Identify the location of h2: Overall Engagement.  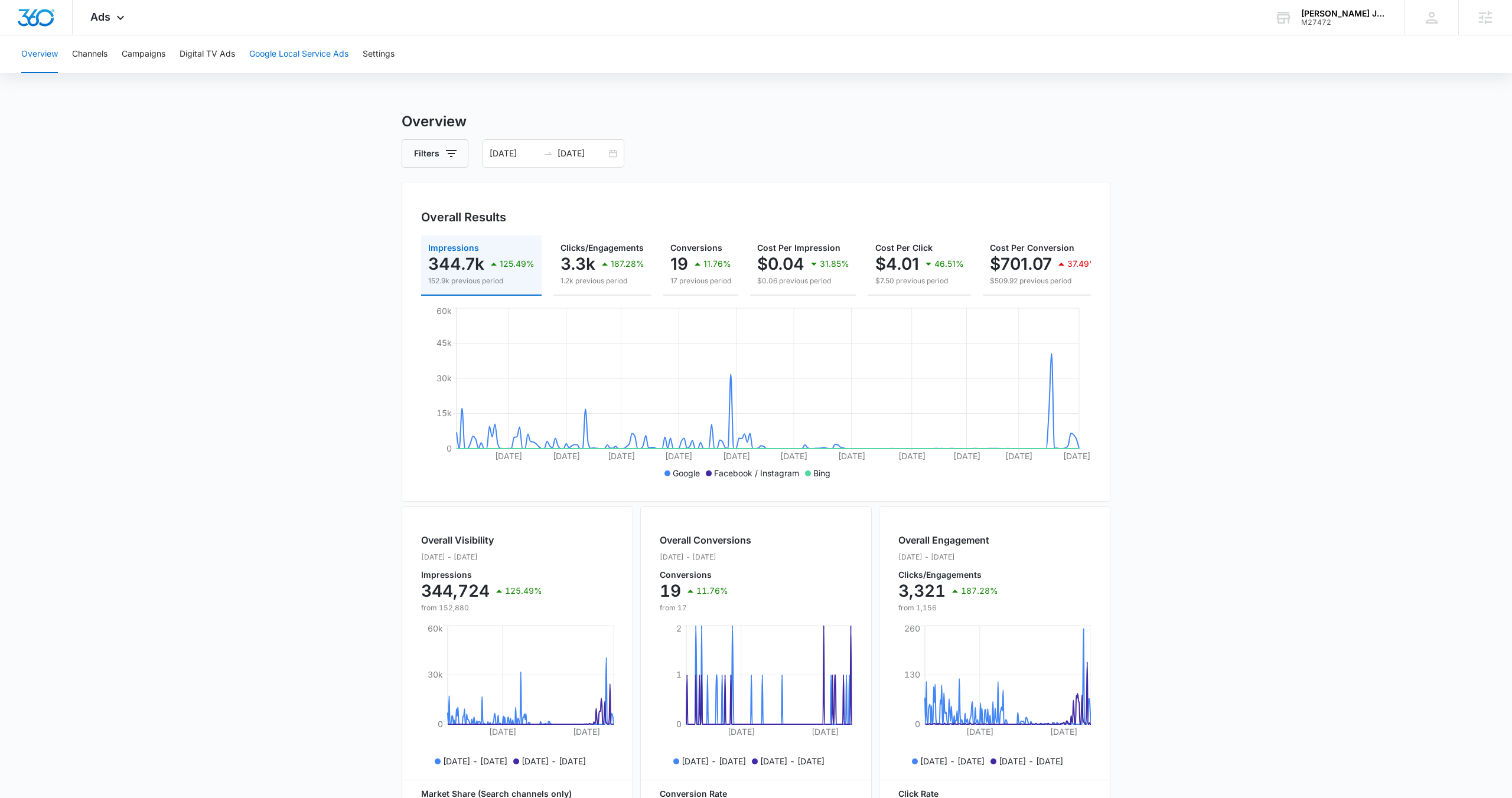
(948, 541).